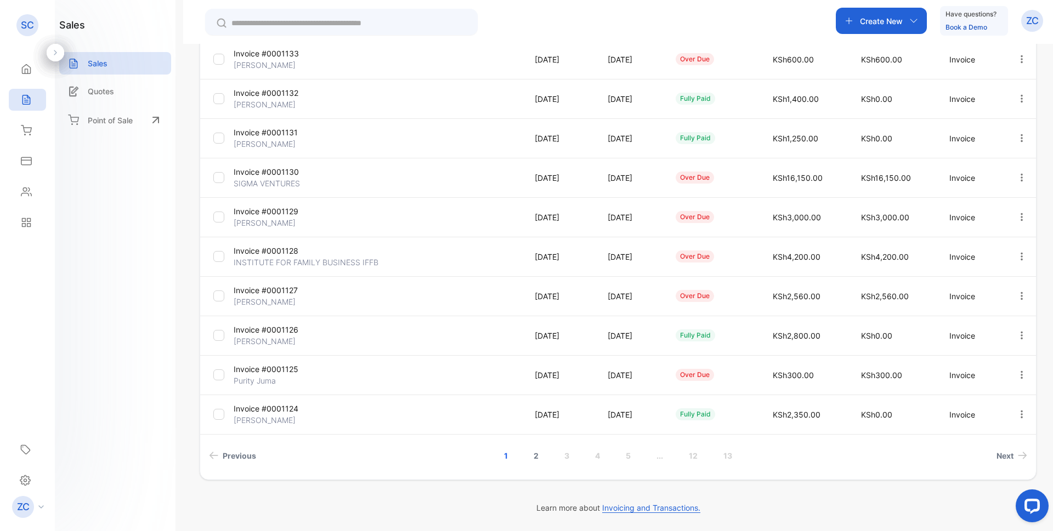  I want to click on p: Invoice #0001132, so click(281, 93).